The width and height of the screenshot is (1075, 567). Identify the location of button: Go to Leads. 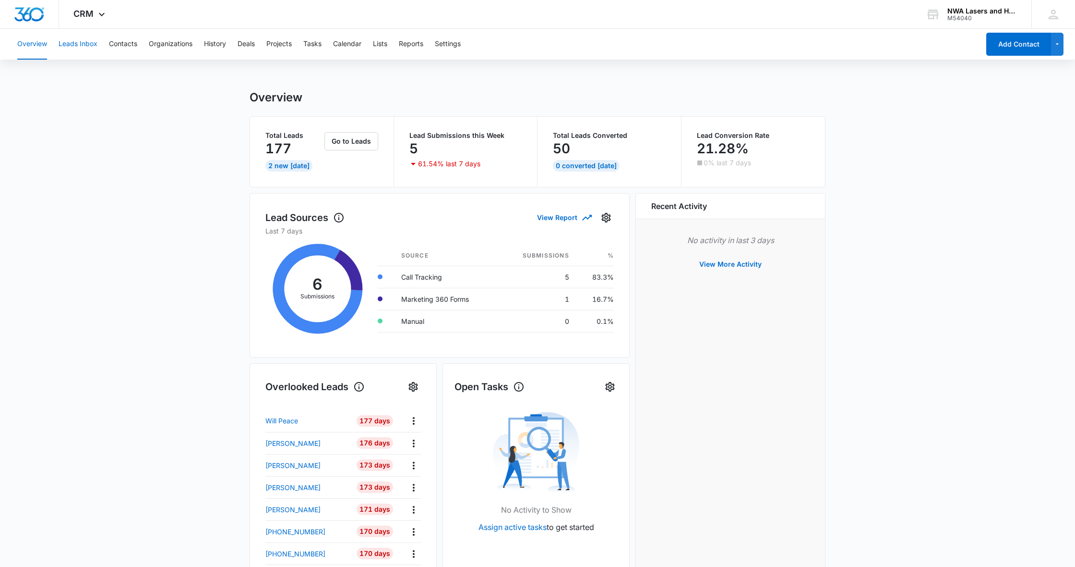
(351, 141).